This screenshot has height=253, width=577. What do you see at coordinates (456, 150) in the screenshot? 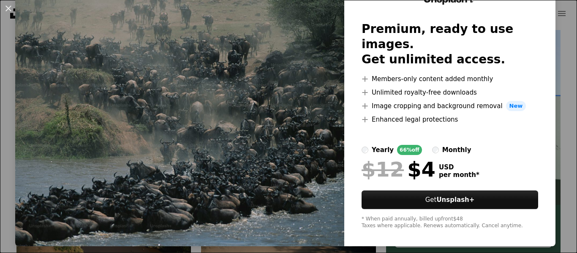
I see `div: monthly` at bounding box center [456, 150].